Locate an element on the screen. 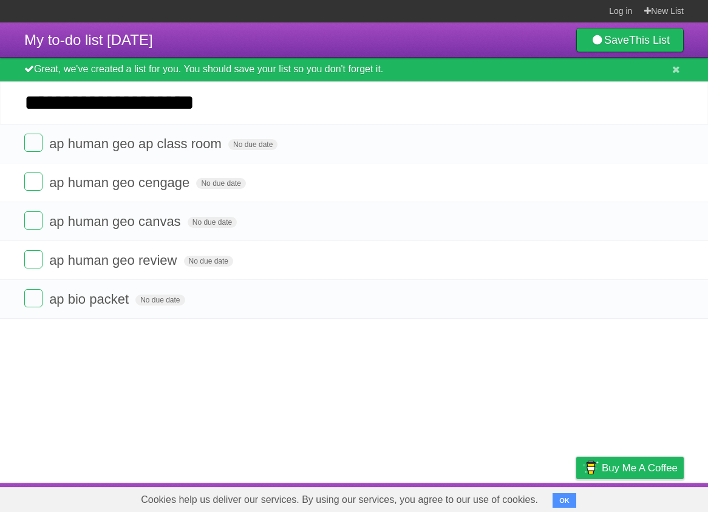 The width and height of the screenshot is (708, 512). span: Buy me a coffee is located at coordinates (639, 467).